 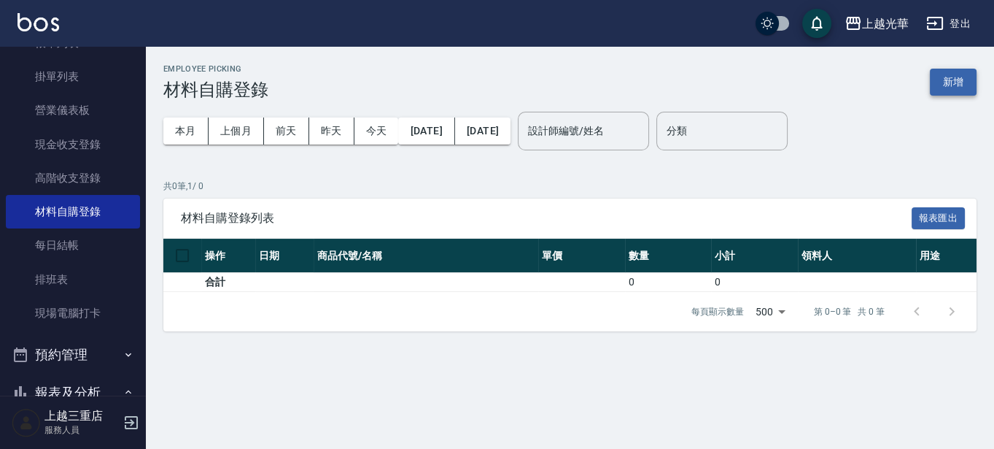 I want to click on p: 第 0–0 筆 共 0 筆, so click(x=849, y=312).